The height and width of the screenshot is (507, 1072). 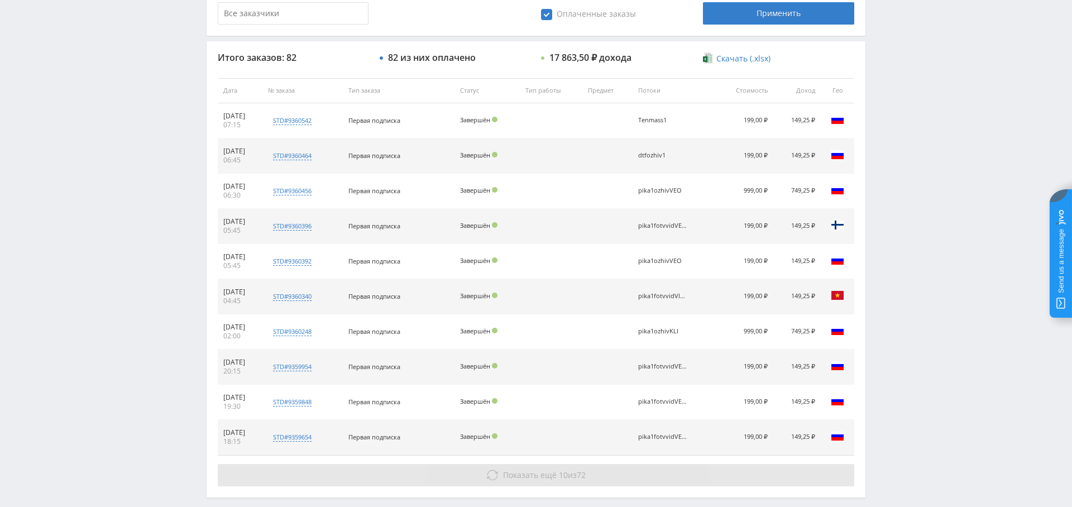 What do you see at coordinates (588, 15) in the screenshot?
I see `span: Оплаченные заказы` at bounding box center [588, 15].